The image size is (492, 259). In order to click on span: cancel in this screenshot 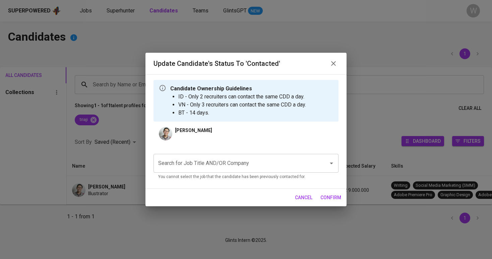, I will do `click(304, 197)`.